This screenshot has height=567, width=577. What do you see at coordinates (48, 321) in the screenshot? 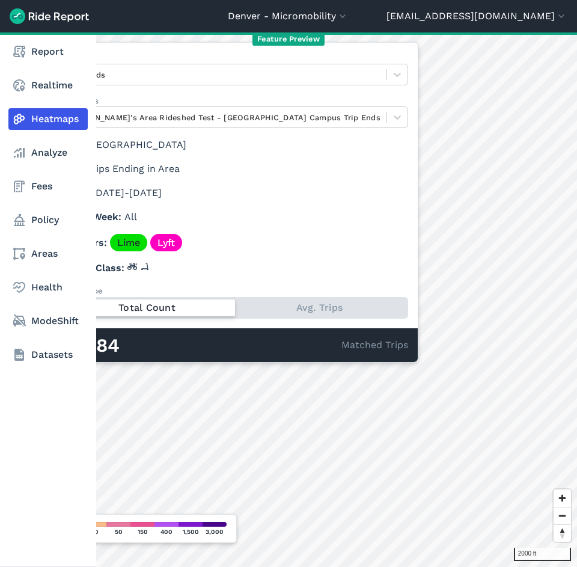
I see `a: ModeShift` at bounding box center [48, 321].